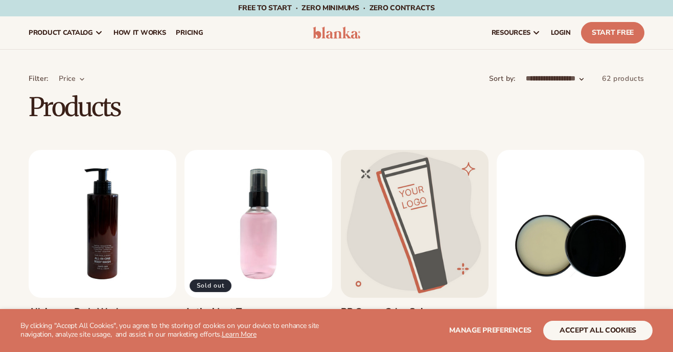 This screenshot has width=673, height=352. Describe the element at coordinates (189, 33) in the screenshot. I see `a: pricing` at that location.